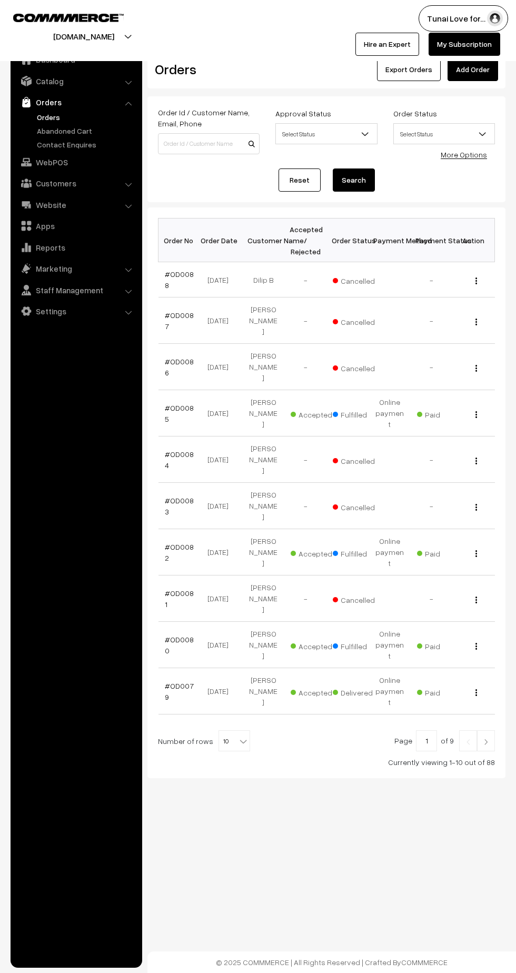 Image resolution: width=516 pixels, height=973 pixels. What do you see at coordinates (332, 962) in the screenshot?
I see `footer: © 2025 COMMMERCE | All Rights Reserved | Crafted By` at bounding box center [332, 962].